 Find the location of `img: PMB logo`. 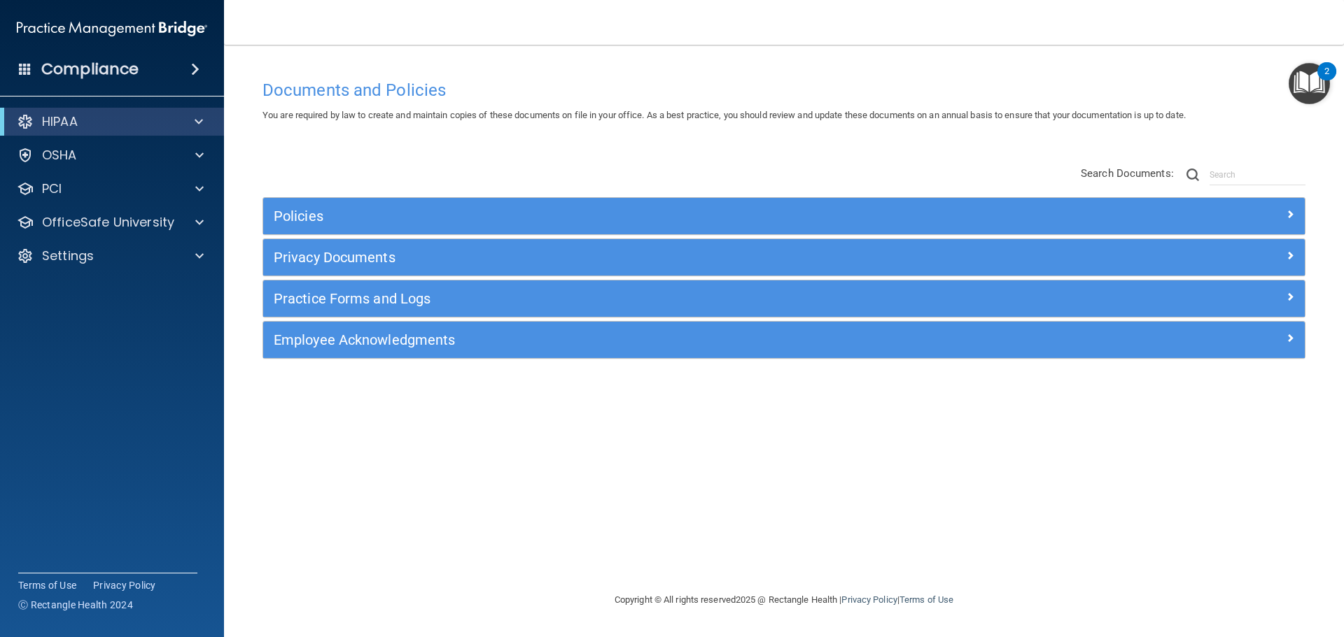

img: PMB logo is located at coordinates (112, 29).